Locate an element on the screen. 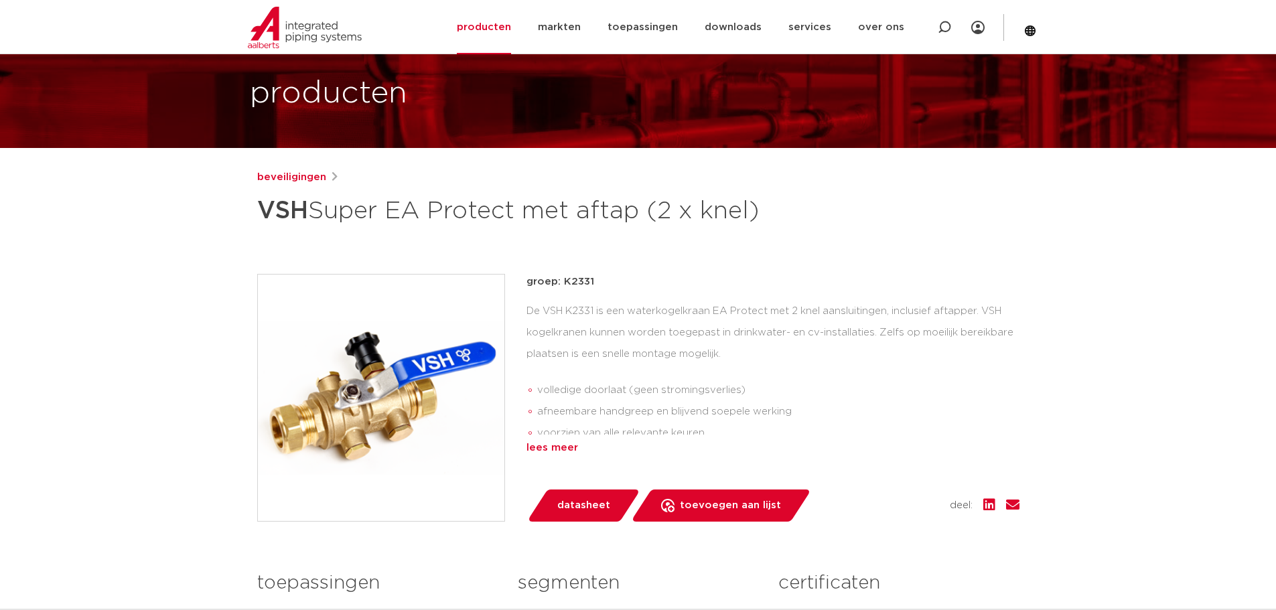 This screenshot has height=610, width=1276. a: datasheet is located at coordinates (583, 506).